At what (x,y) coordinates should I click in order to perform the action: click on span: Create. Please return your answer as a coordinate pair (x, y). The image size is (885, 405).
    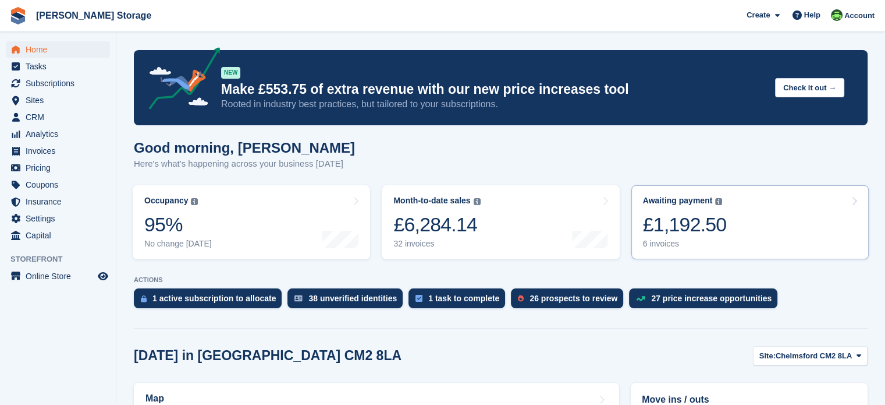
    Looking at the image, I should click on (759, 15).